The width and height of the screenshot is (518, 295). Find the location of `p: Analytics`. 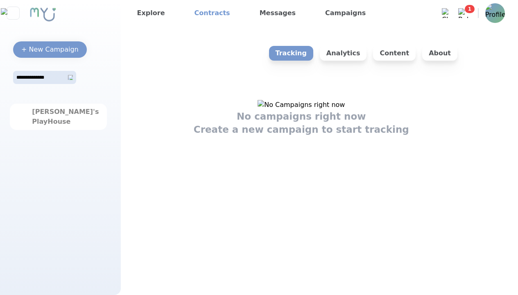

p: Analytics is located at coordinates (343, 53).